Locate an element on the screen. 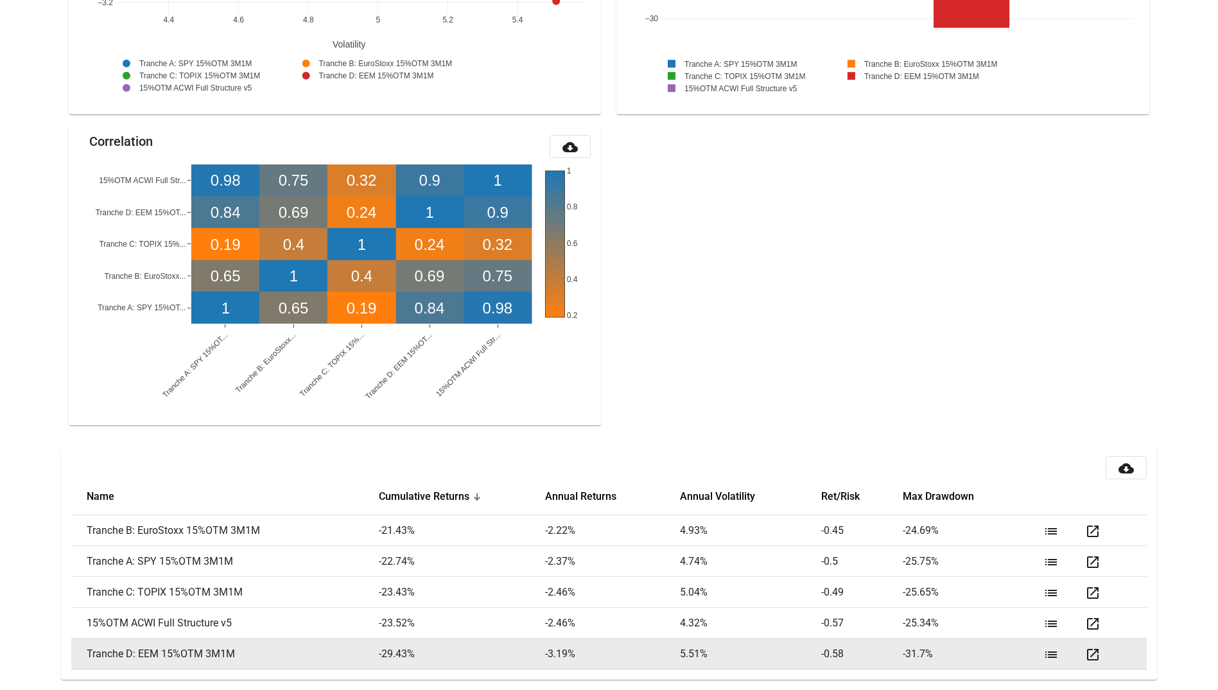  td: -25.75 % is located at coordinates (970, 561).